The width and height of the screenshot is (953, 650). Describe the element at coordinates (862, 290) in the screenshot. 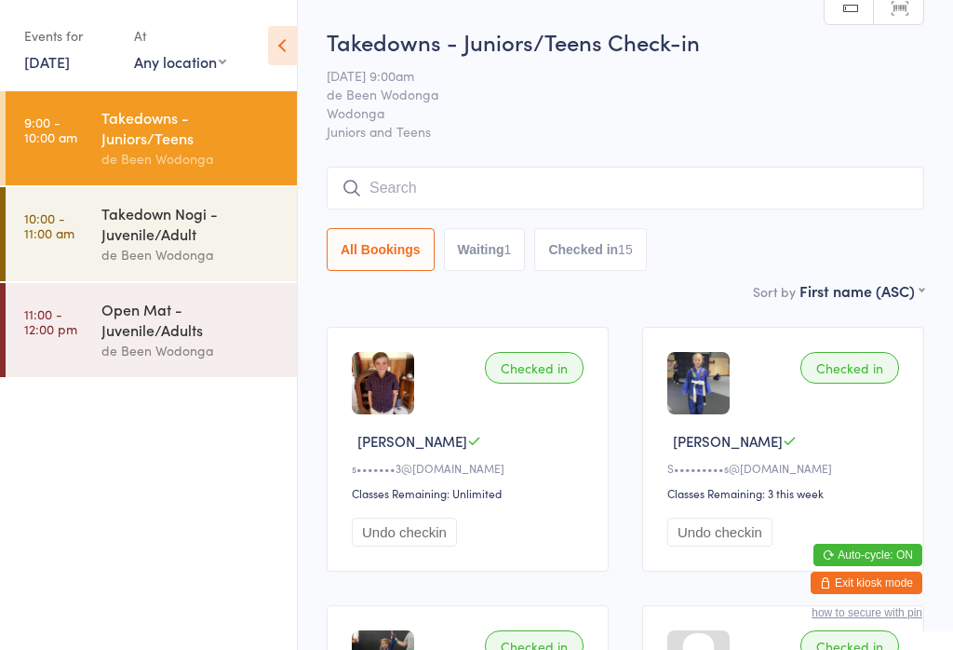

I see `div: First name (ASC)` at that location.